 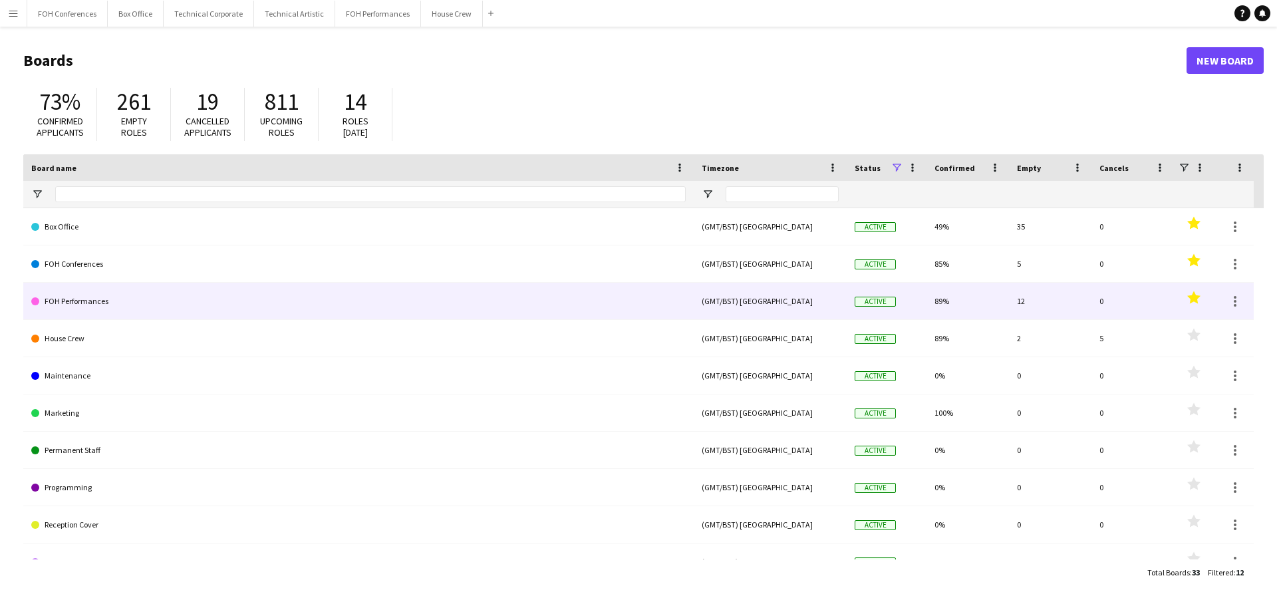 I want to click on div: 49%, so click(x=967, y=226).